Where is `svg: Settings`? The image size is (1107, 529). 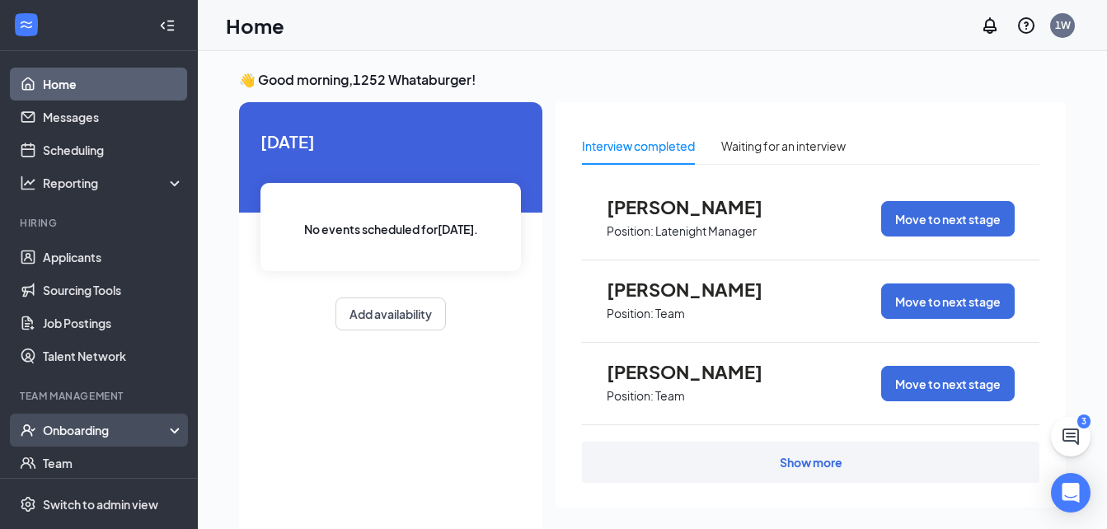
svg: Settings is located at coordinates (28, 504).